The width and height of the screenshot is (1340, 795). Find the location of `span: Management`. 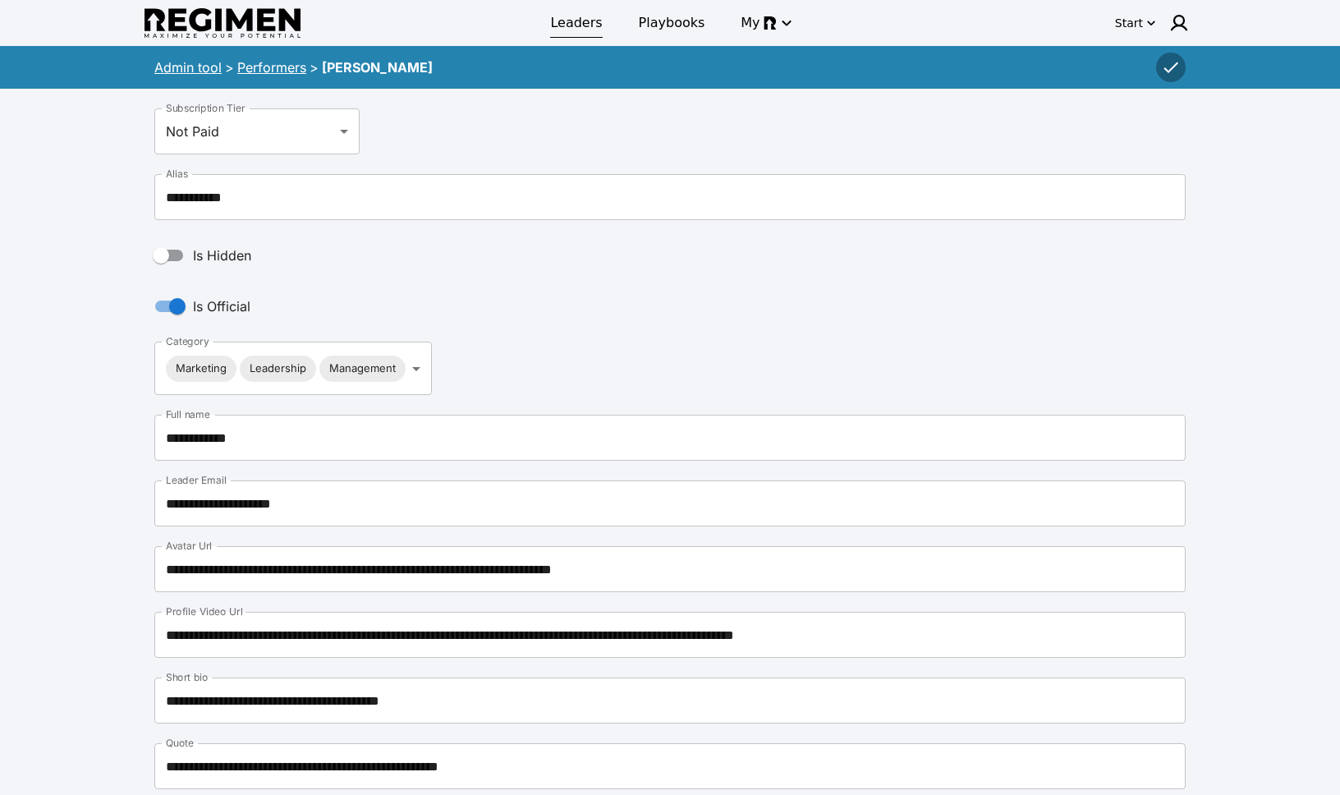

span: Management is located at coordinates (362, 368).